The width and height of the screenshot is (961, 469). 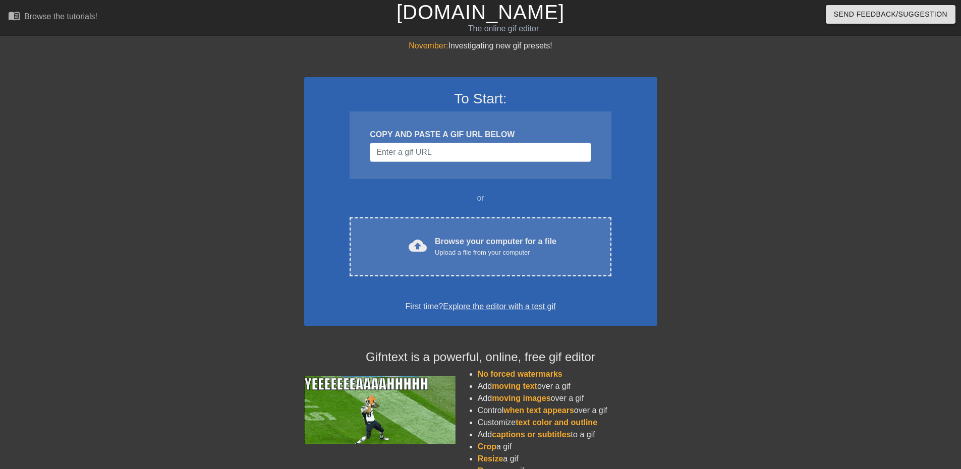 What do you see at coordinates (481, 357) in the screenshot?
I see `h4: Gifntext is a powerful, online, free gif editor` at bounding box center [481, 357].